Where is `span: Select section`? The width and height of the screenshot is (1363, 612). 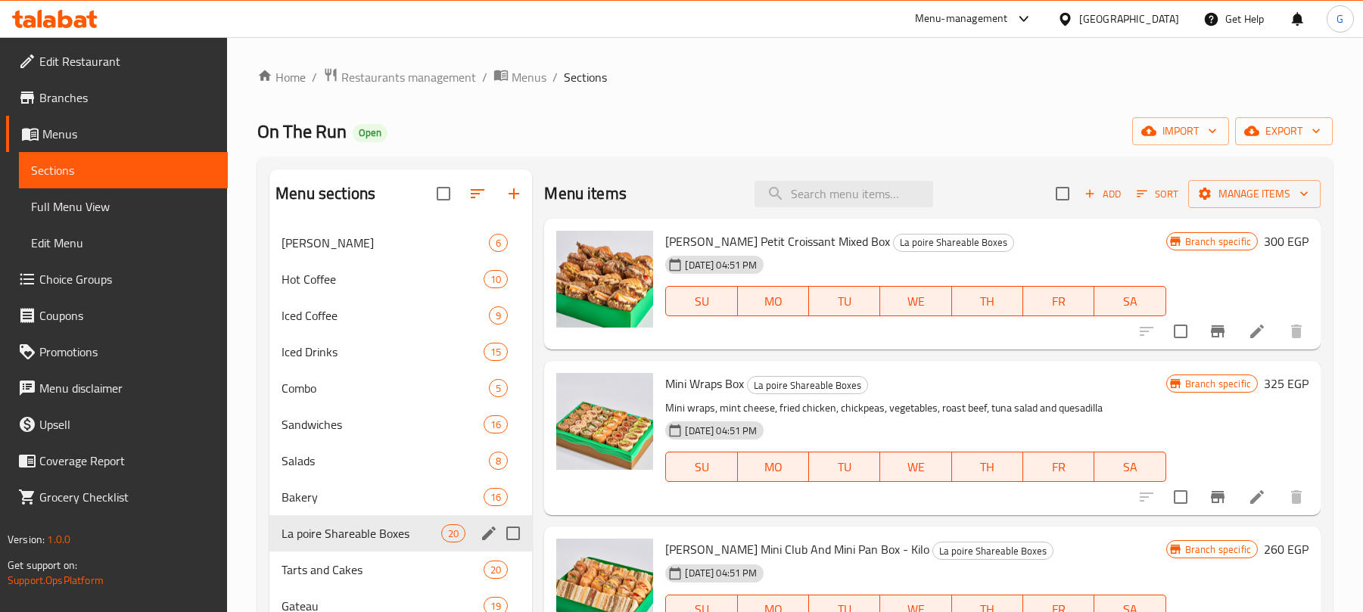 span: Select section is located at coordinates (1063, 194).